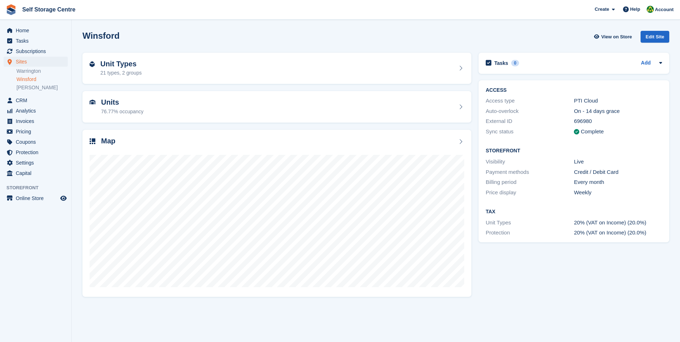 The height and width of the screenshot is (342, 680). What do you see at coordinates (92, 64) in the screenshot?
I see `img: unit-type-icn-2b2737a686de81e16bb02015468b77c625bbabd49415b5ef34ead5e3b44a266d.svg` at bounding box center [92, 64].